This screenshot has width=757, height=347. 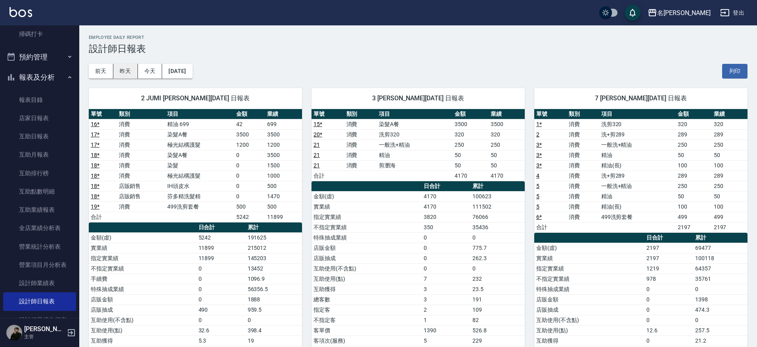 What do you see at coordinates (274, 279) in the screenshot?
I see `td: 1096.9` at bounding box center [274, 279].